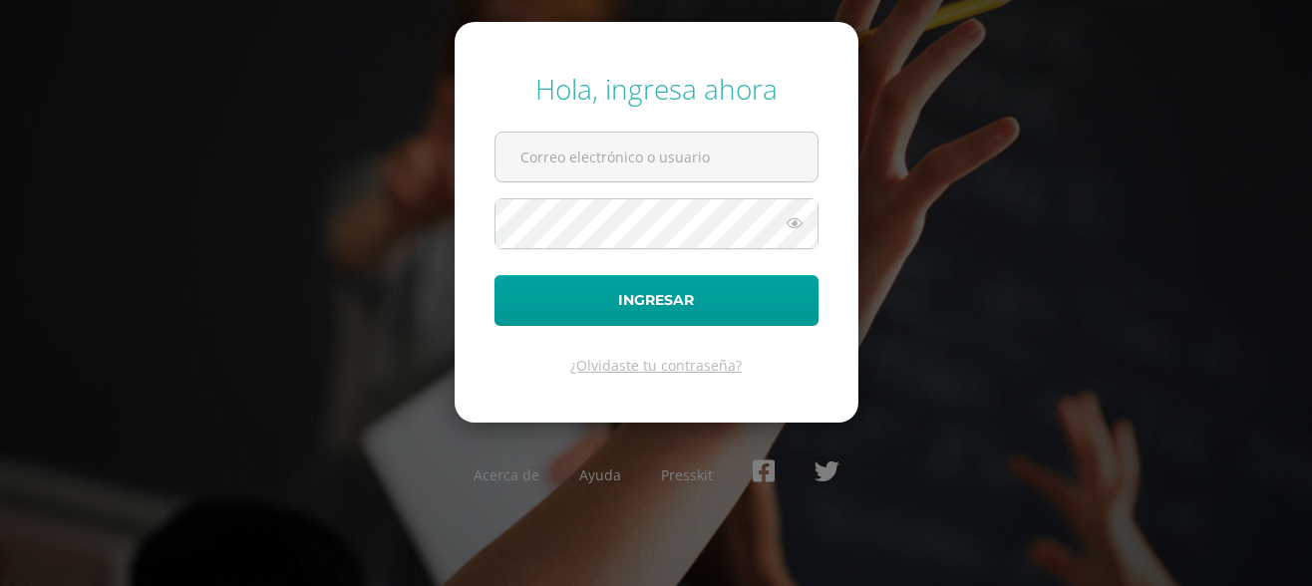 The width and height of the screenshot is (1312, 586). I want to click on a: Ayuda, so click(600, 474).